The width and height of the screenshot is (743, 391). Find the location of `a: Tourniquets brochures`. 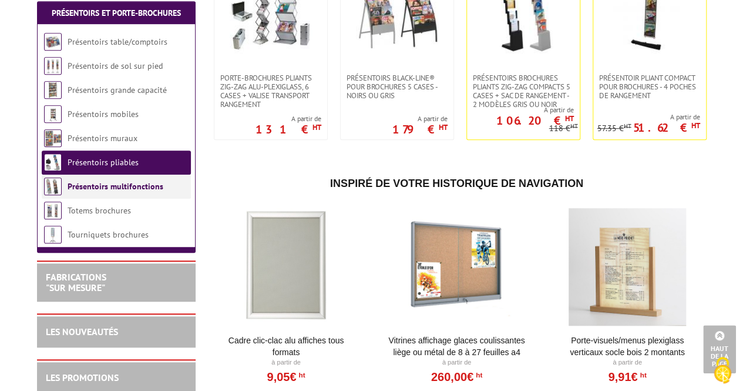

a: Tourniquets brochures is located at coordinates (108, 234).